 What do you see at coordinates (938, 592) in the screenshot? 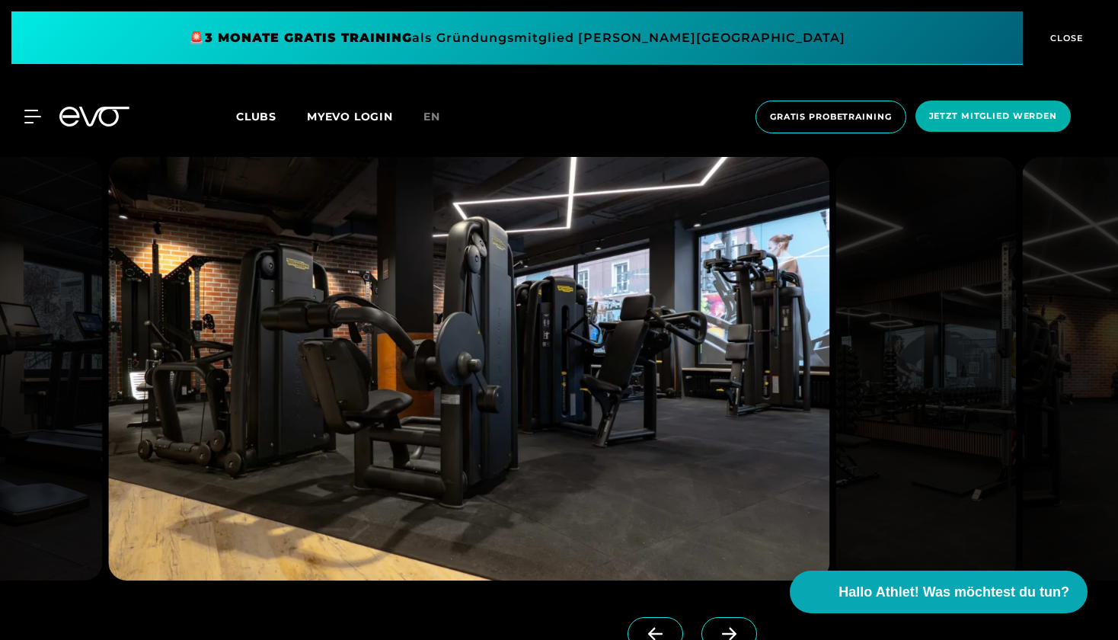
I see `button: Hallo Athlet! Was möchtest du tun?` at bounding box center [938, 592].